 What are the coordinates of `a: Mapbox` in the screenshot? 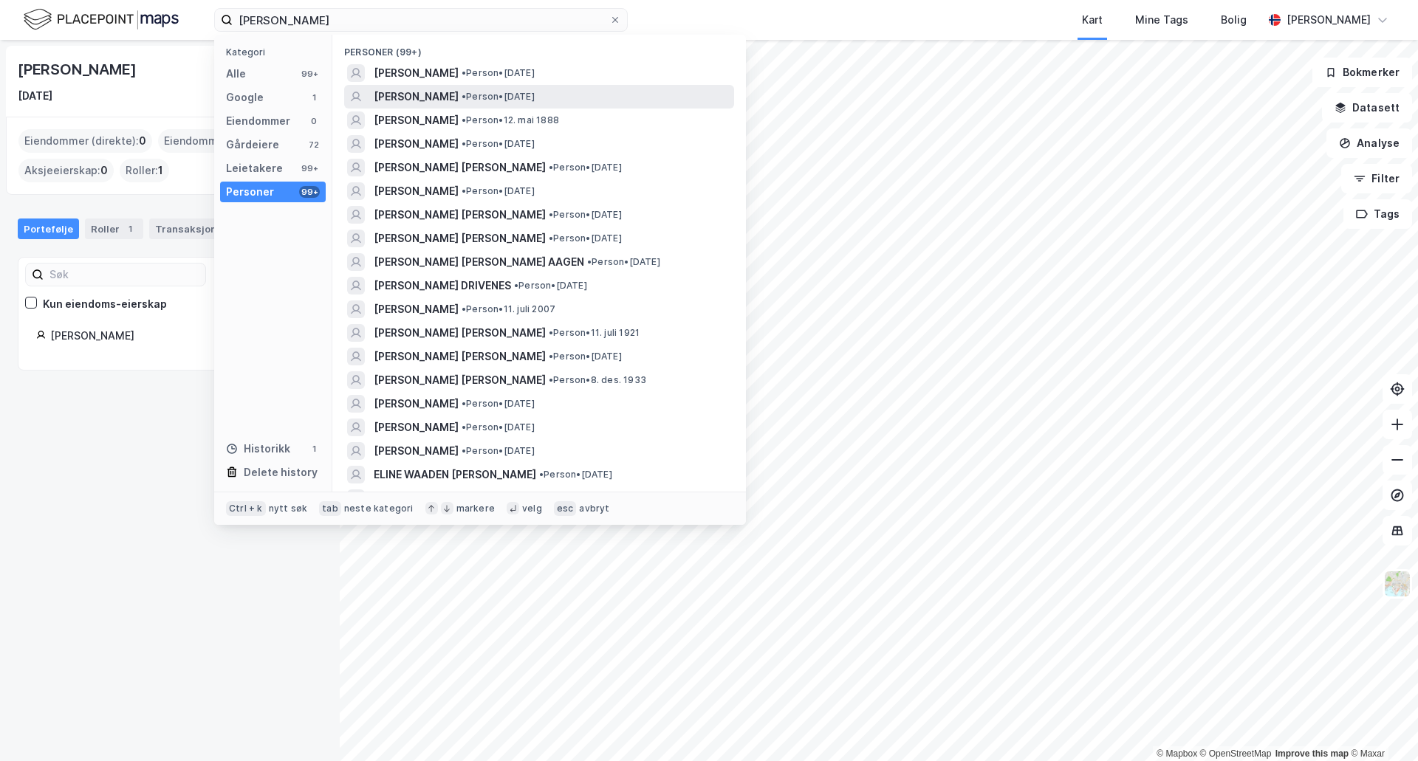 It's located at (1176, 754).